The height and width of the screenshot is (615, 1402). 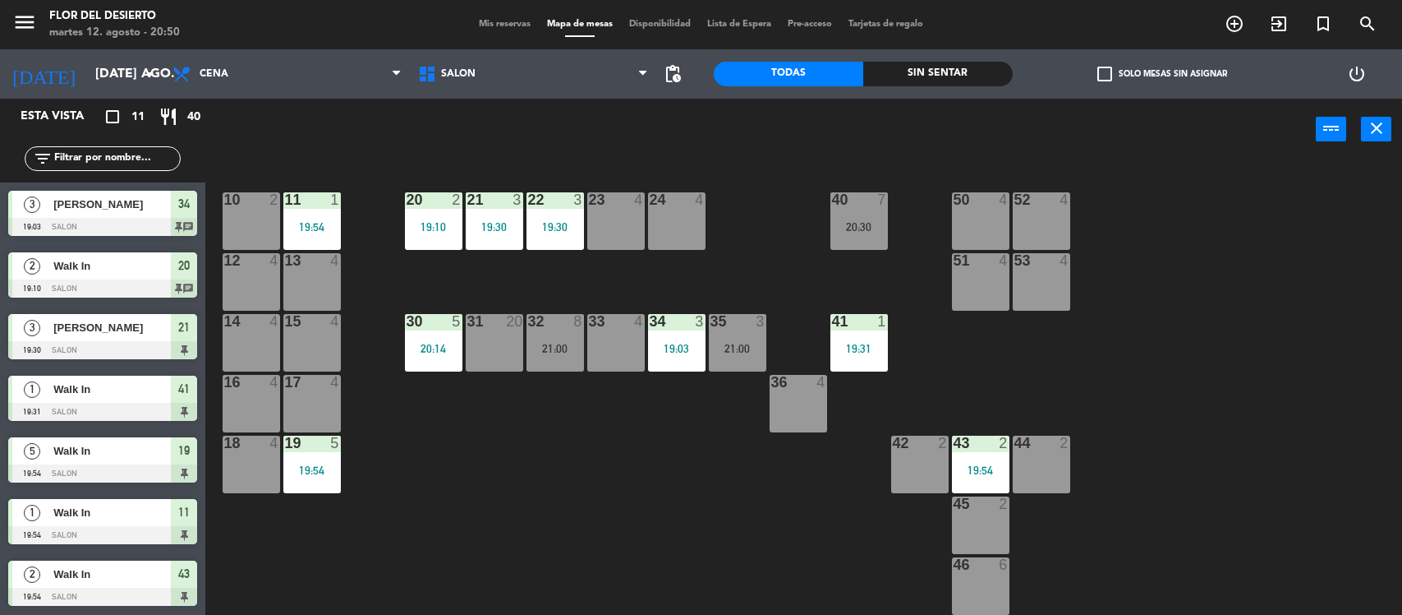 What do you see at coordinates (63, 117) in the screenshot?
I see `div: Esta vista` at bounding box center [63, 117].